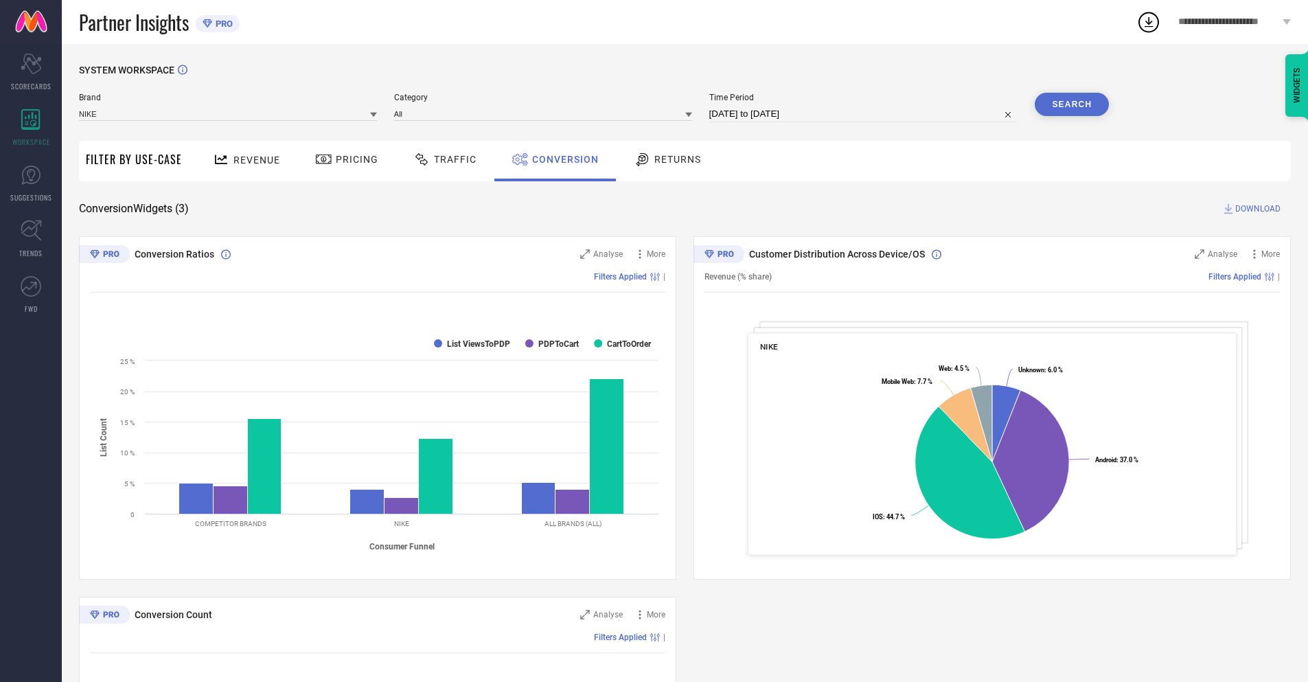  I want to click on span: Revenue (% share), so click(738, 277).